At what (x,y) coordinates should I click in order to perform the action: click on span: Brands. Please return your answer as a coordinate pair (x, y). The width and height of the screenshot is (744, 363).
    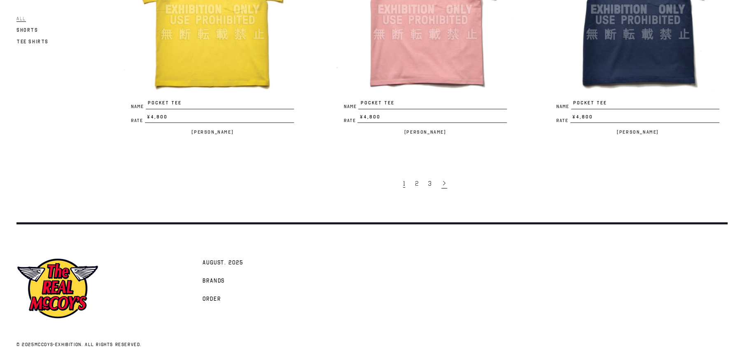
    Looking at the image, I should click on (214, 281).